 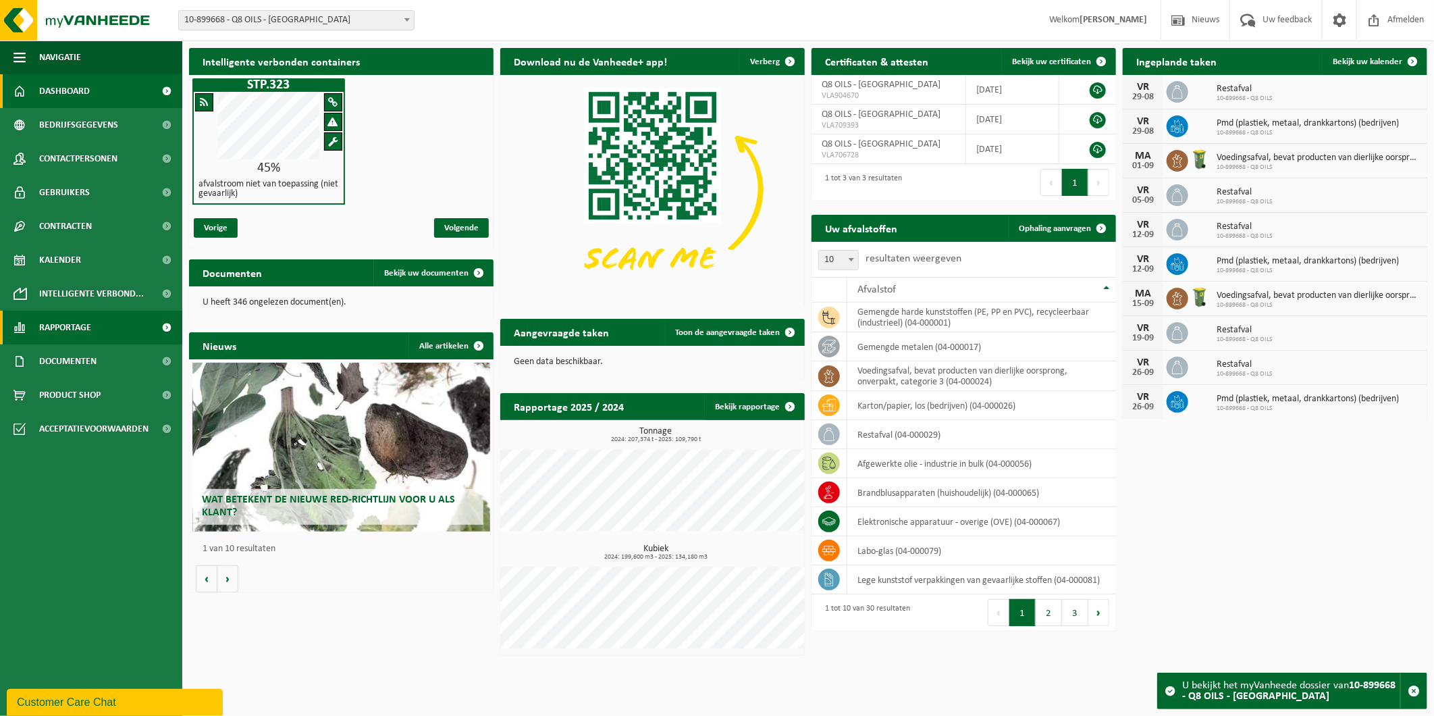 What do you see at coordinates (561, 331) in the screenshot?
I see `h2: Aangevraagde taken` at bounding box center [561, 331].